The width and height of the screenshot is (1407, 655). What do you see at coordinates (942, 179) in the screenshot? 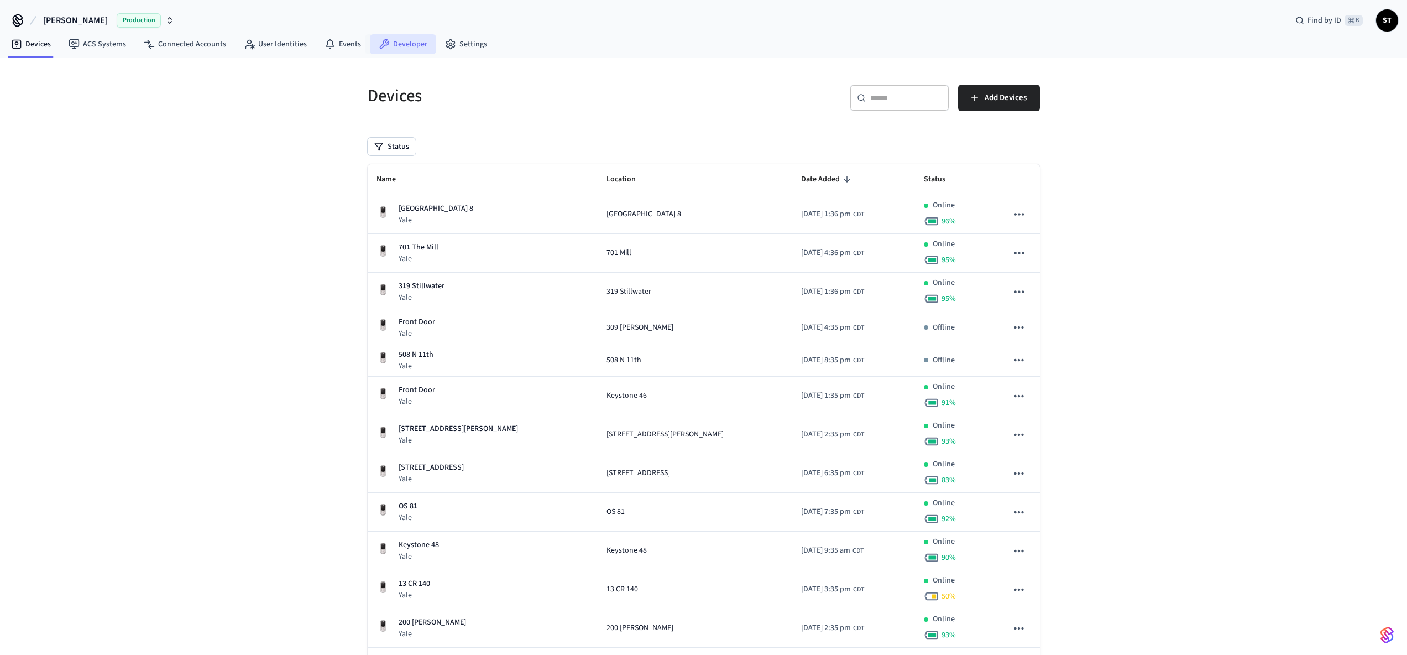
I see `span: Status` at bounding box center [942, 179].